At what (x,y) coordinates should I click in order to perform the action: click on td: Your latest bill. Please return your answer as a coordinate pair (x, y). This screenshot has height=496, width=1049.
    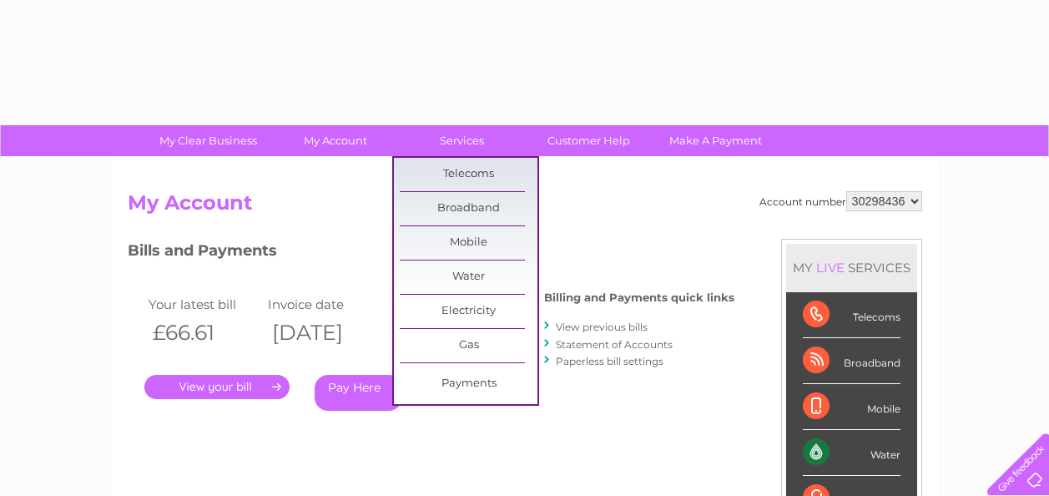
    Looking at the image, I should click on (205, 304).